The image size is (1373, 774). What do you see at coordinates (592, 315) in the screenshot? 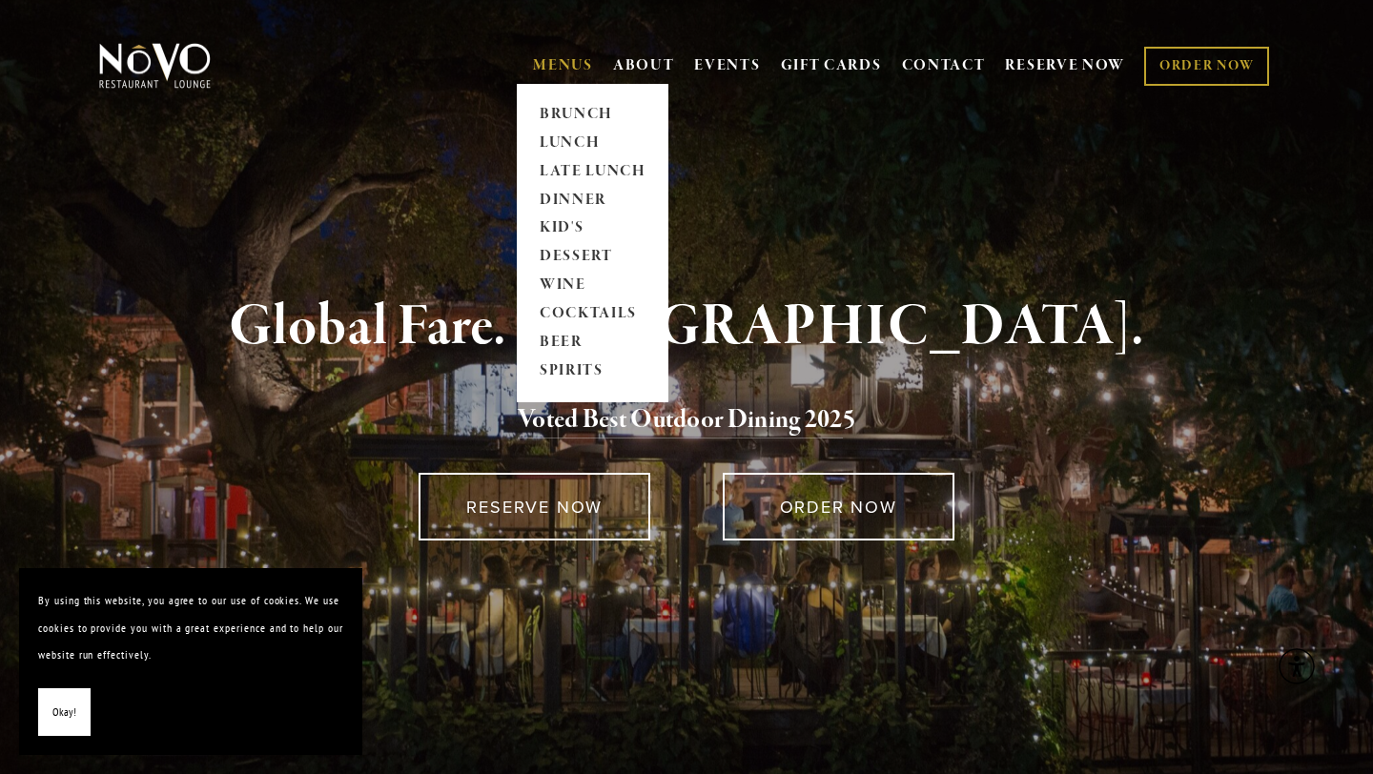
I see `a: COCKTAILS` at bounding box center [592, 315].